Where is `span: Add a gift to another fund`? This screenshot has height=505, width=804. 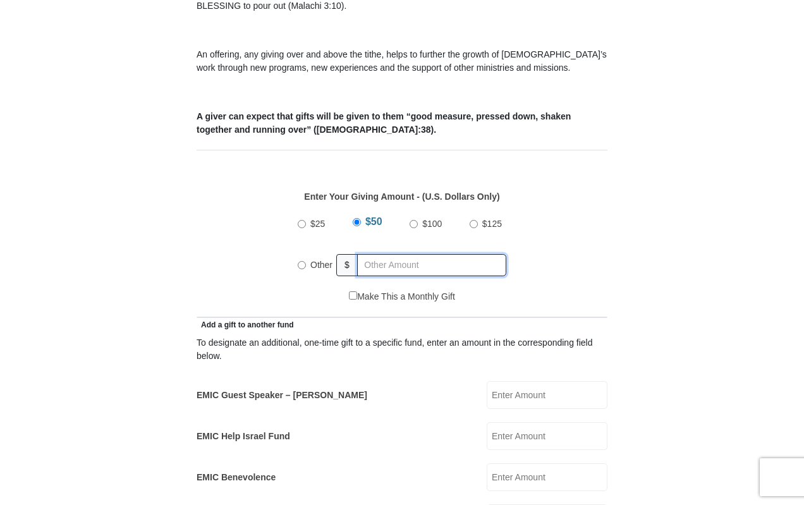 span: Add a gift to another fund is located at coordinates (245, 325).